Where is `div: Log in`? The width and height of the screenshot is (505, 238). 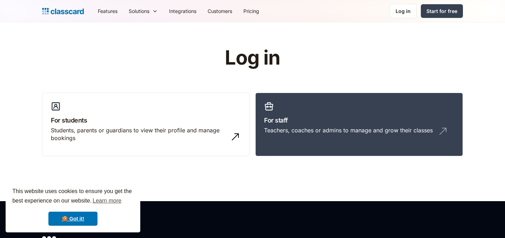
div: Log in is located at coordinates (403, 11).